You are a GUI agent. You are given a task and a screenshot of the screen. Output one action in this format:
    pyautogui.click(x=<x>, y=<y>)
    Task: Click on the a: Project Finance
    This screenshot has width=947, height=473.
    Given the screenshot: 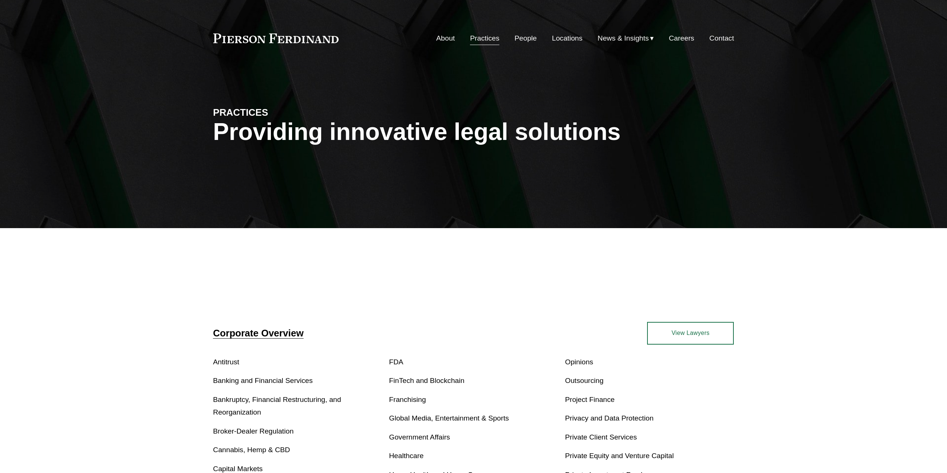 What is the action you would take?
    pyautogui.click(x=589, y=399)
    